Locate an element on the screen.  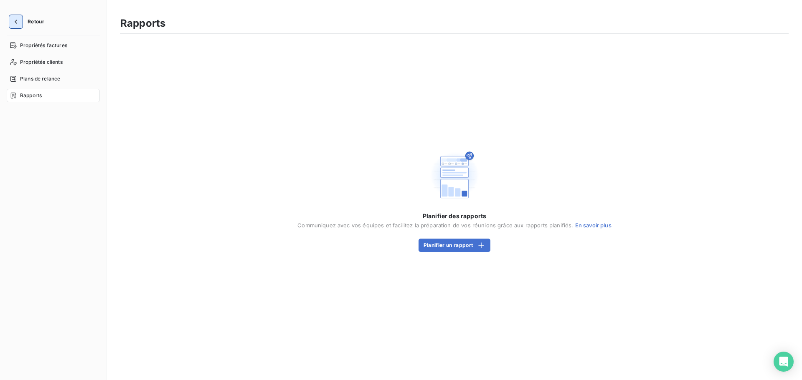
span: Propriétés clients is located at coordinates (41, 62).